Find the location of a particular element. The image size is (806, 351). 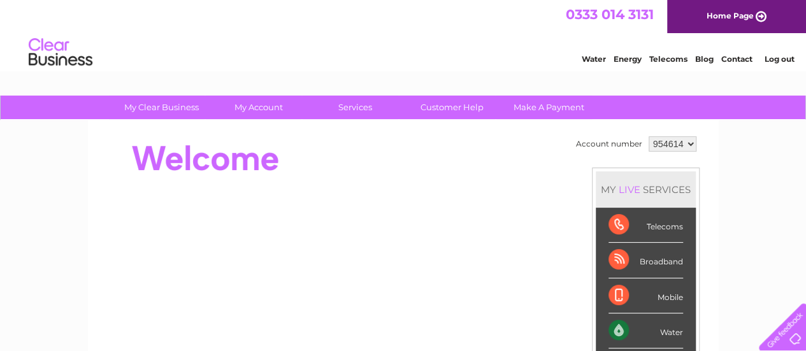

a: My Clear Business is located at coordinates (161, 107).